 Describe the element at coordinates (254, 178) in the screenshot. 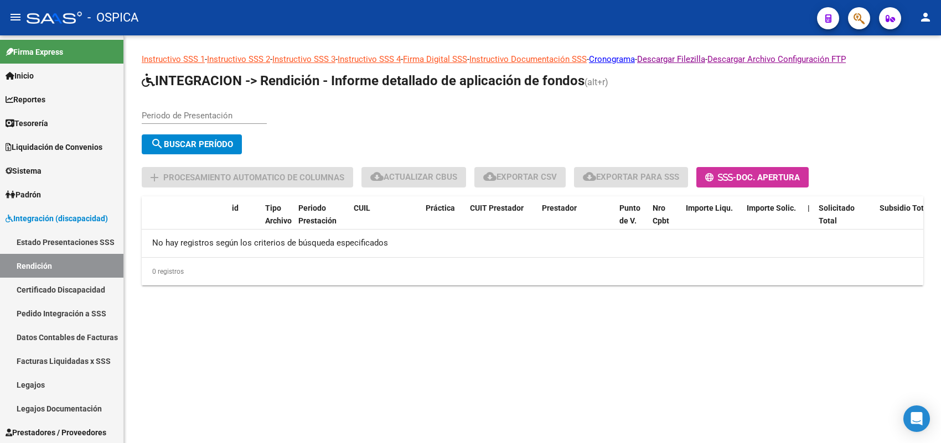

I see `span: Procesamiento automatico de columnas` at that location.